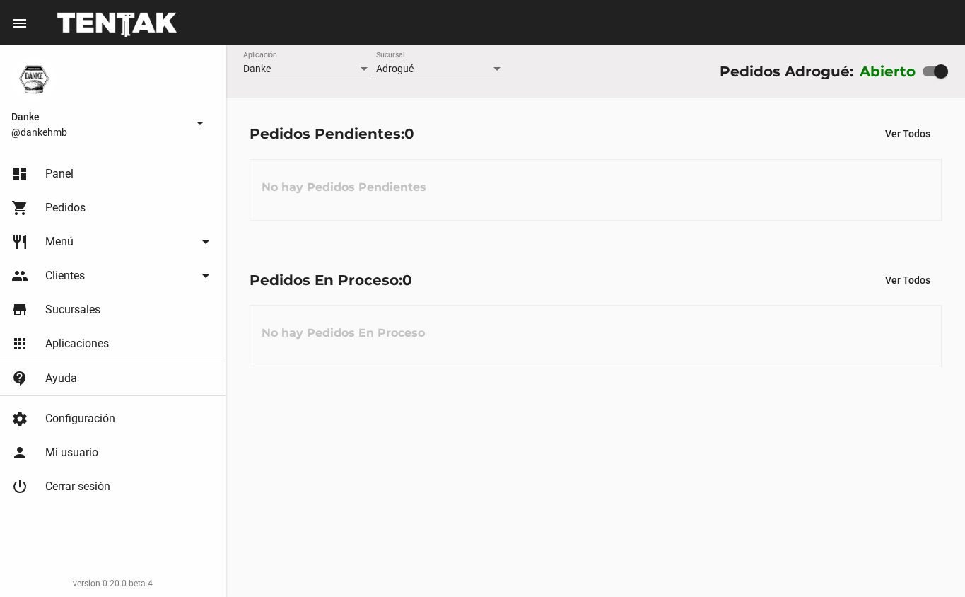 The width and height of the screenshot is (965, 597). What do you see at coordinates (331, 280) in the screenshot?
I see `div: Pedidos En Proceso:` at bounding box center [331, 280].